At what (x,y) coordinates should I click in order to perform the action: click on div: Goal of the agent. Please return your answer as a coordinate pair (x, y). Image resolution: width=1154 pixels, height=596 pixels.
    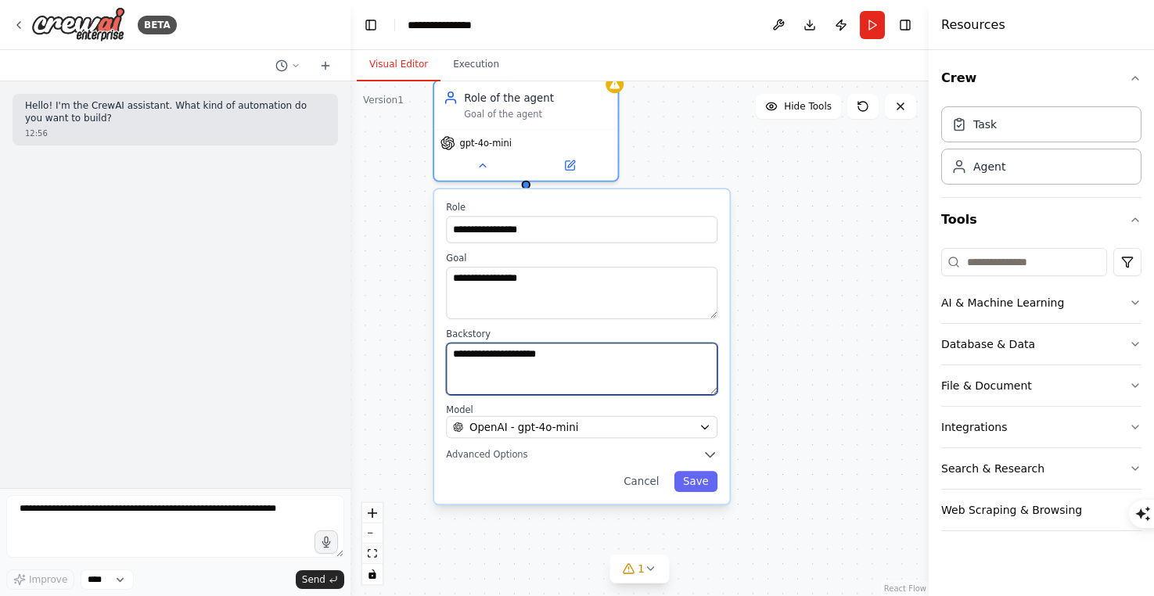
    Looking at the image, I should click on (536, 113).